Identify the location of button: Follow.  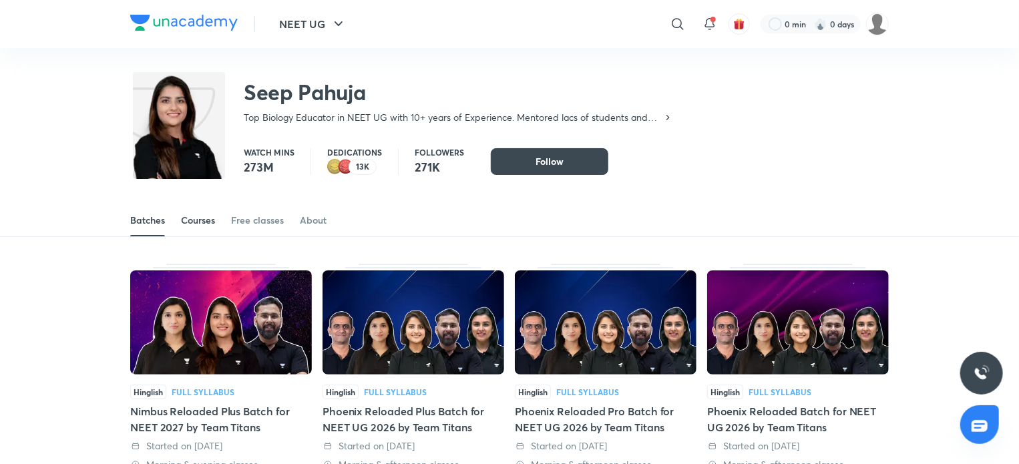
(550, 162).